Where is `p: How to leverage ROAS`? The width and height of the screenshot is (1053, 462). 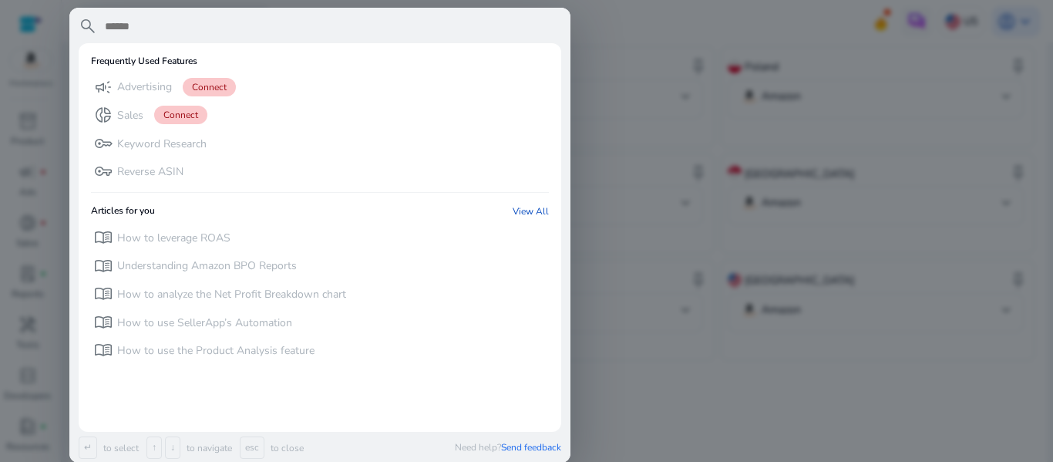
p: How to leverage ROAS is located at coordinates (174, 238).